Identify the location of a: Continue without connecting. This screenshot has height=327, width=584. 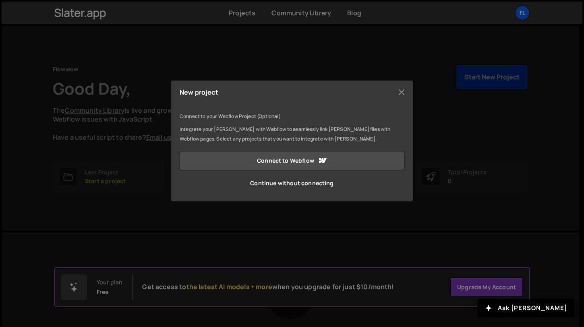
(292, 183).